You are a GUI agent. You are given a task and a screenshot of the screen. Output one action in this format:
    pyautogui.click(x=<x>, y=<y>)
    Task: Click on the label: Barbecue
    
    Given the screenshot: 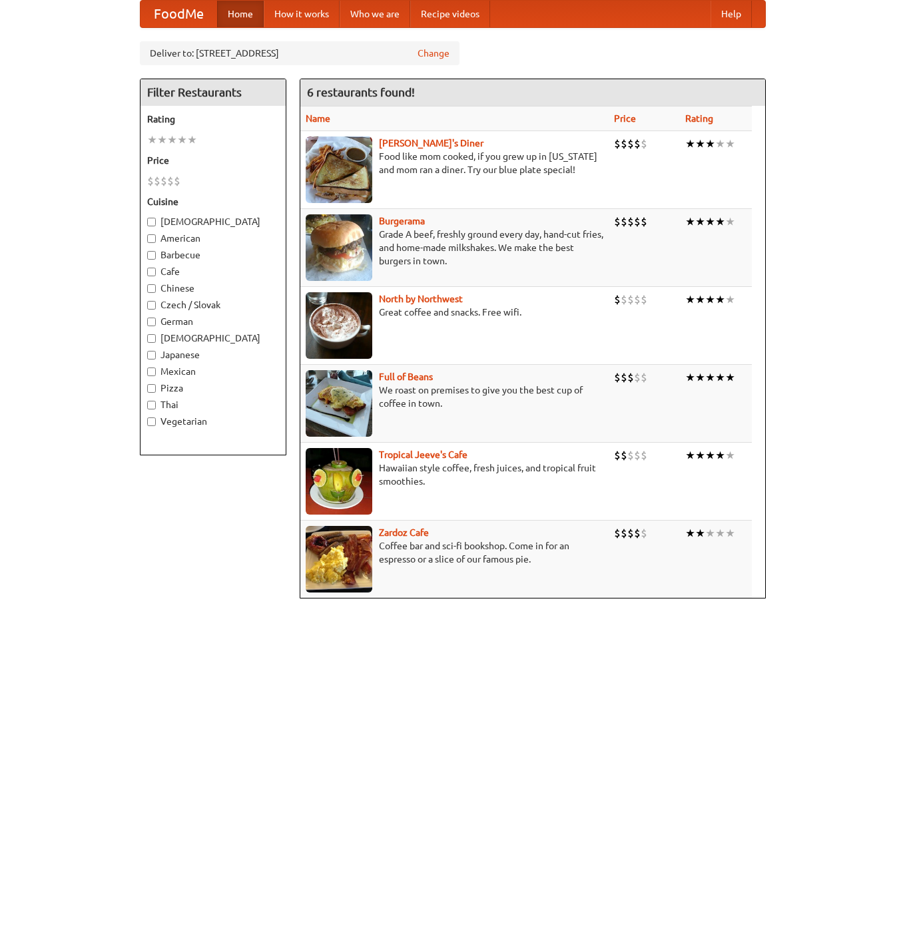 What is the action you would take?
    pyautogui.click(x=213, y=255)
    